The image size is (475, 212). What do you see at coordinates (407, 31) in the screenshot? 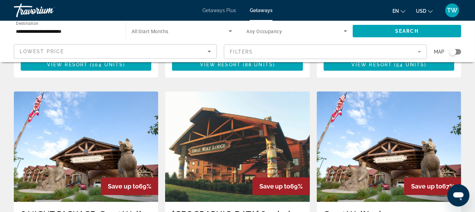
I see `span: Search` at bounding box center [407, 31].